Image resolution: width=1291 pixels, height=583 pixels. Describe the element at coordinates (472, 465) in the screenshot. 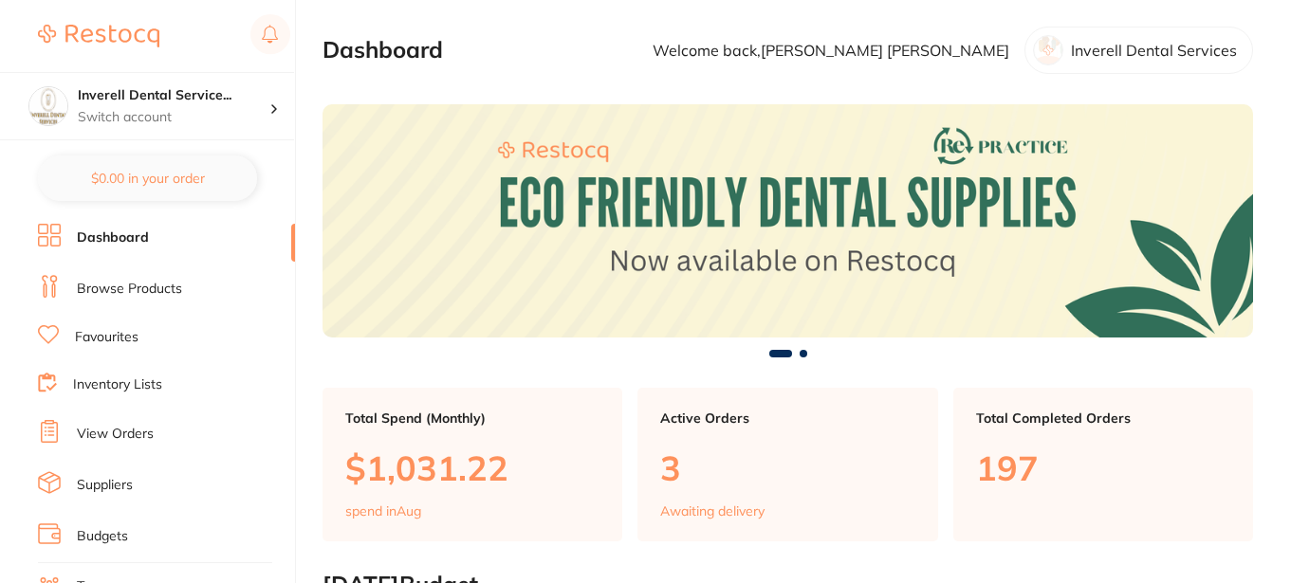

I see `a: Total Spend (Monthly)$1,031.22spend inAug` at that location.